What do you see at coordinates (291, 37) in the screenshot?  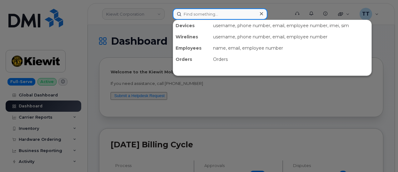 I see `div: username, phone number, email, employee number` at bounding box center [291, 37].